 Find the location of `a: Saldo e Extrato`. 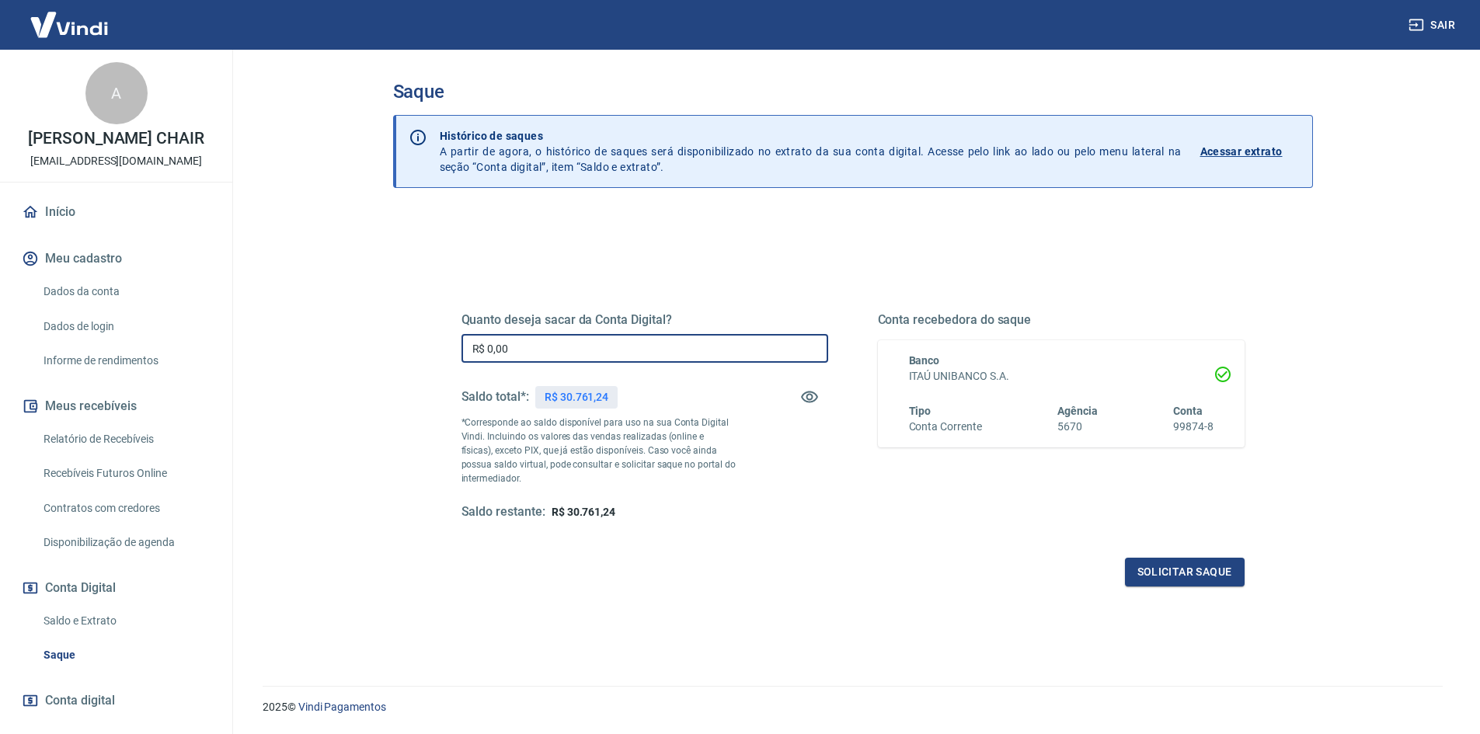

a: Saldo e Extrato is located at coordinates (125, 621).